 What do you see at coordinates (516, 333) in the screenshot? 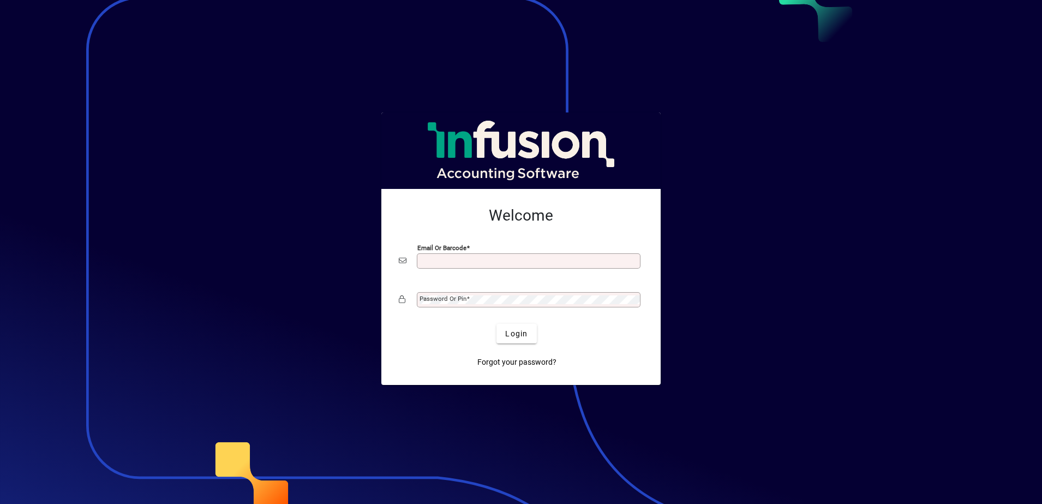
I see `button: Login` at bounding box center [516, 333].